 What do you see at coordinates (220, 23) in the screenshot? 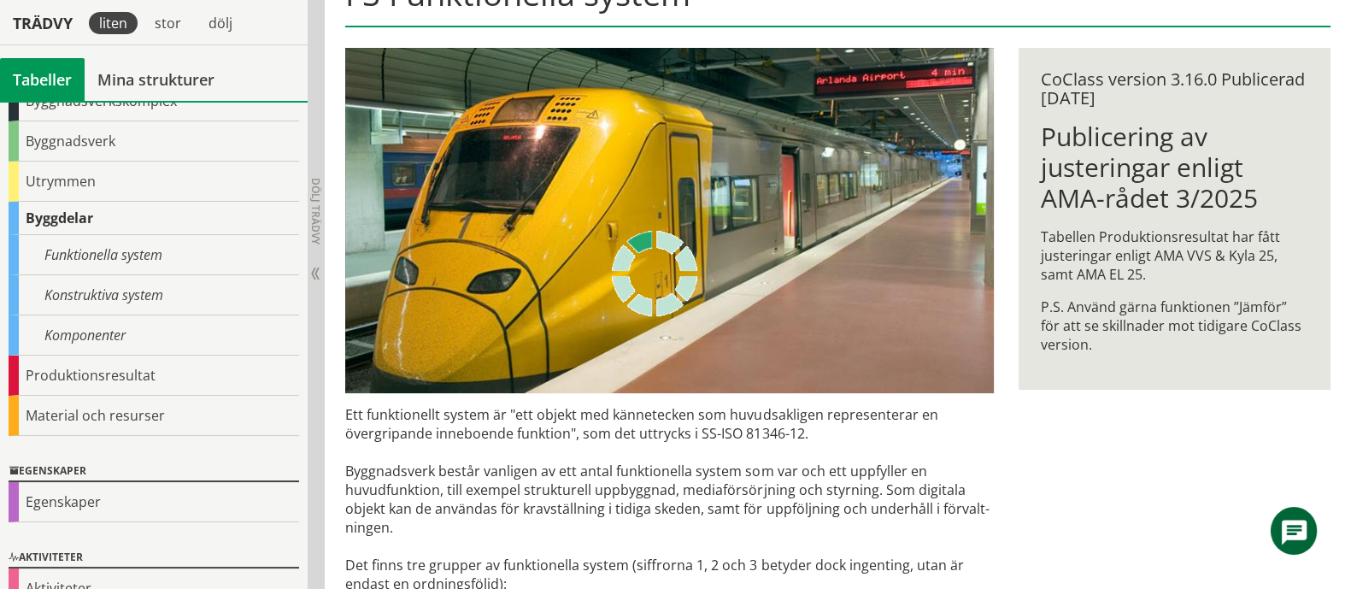
I see `div: dölj` at bounding box center [220, 23].